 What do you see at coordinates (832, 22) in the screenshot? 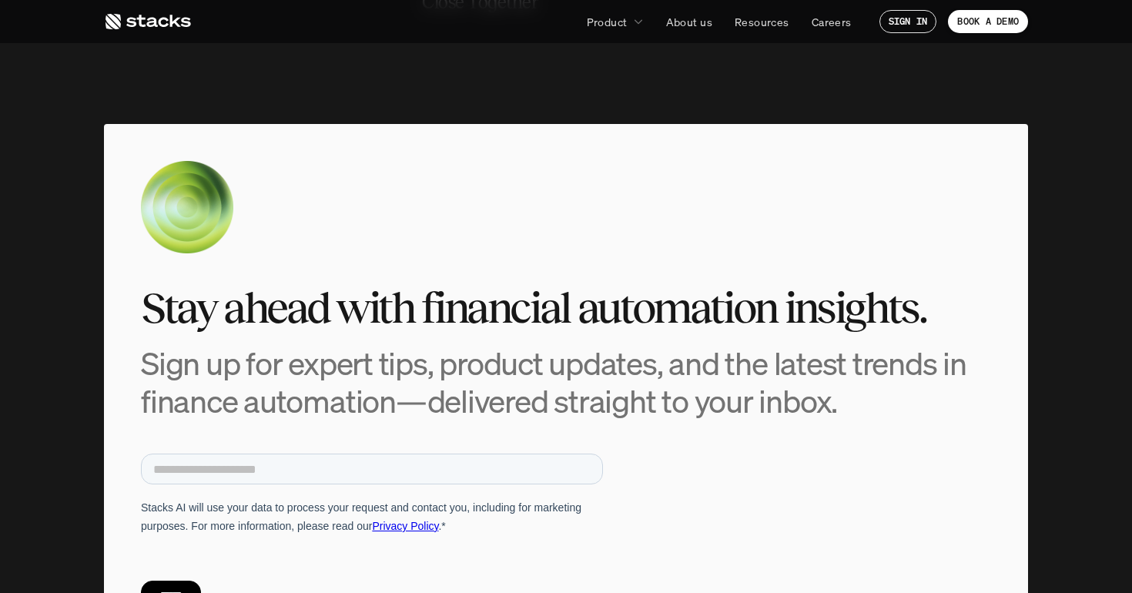
I see `p: Careers` at bounding box center [832, 22].